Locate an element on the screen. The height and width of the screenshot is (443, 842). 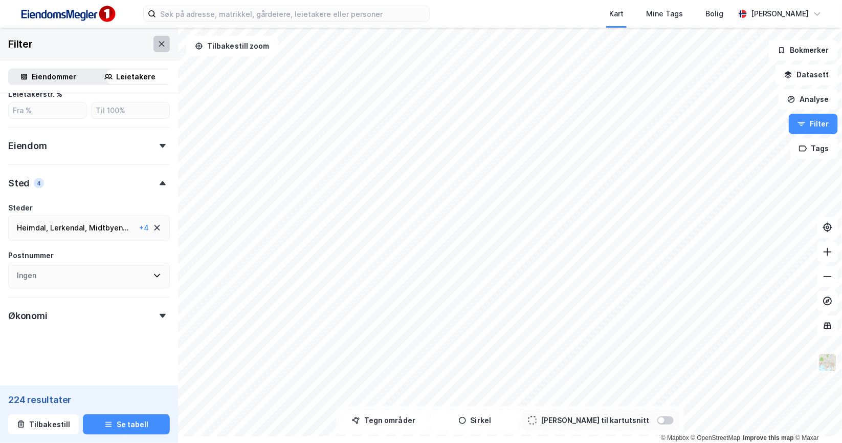
div: Filter is located at coordinates (20, 44).